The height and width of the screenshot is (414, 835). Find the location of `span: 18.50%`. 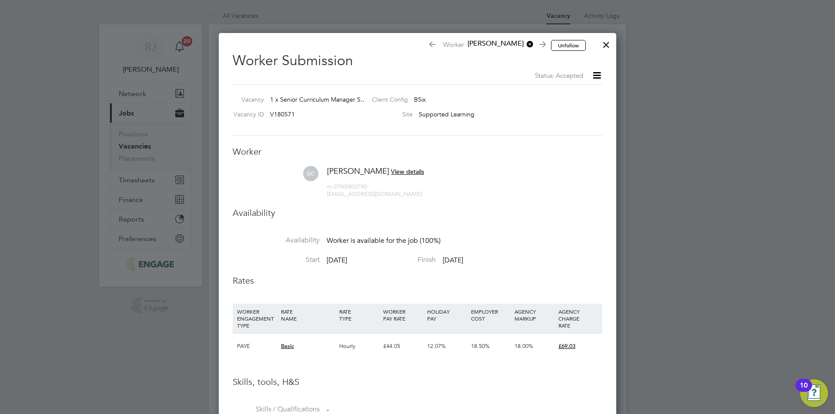

span: 18.50% is located at coordinates (480, 346).